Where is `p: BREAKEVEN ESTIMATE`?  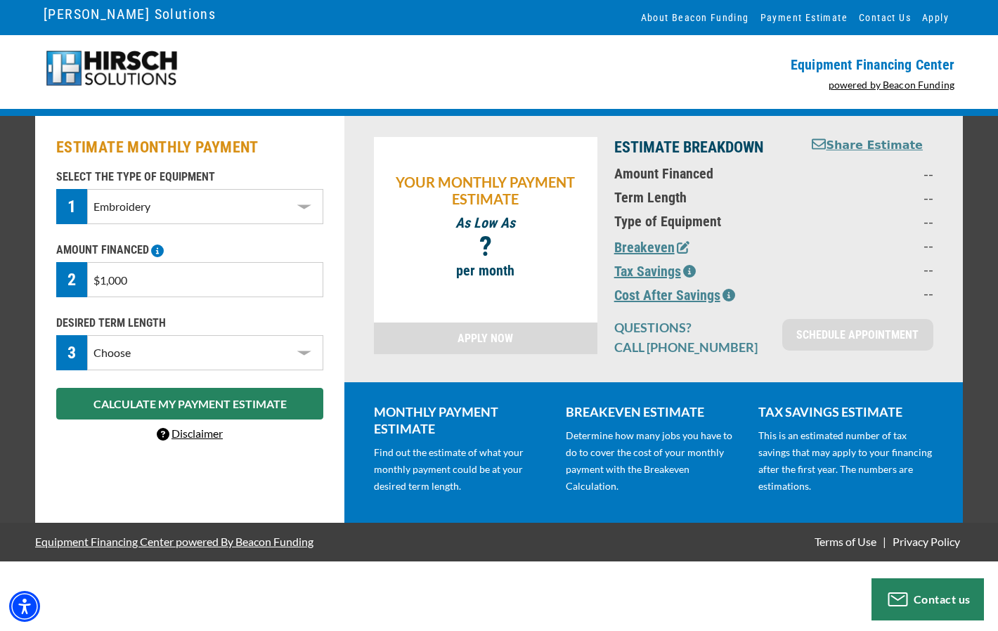
p: BREAKEVEN ESTIMATE is located at coordinates (653, 412).